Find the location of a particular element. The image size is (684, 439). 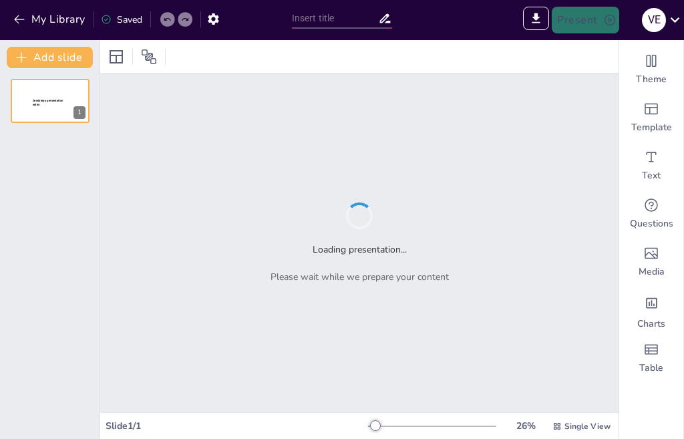

span: Charts is located at coordinates (652, 324).